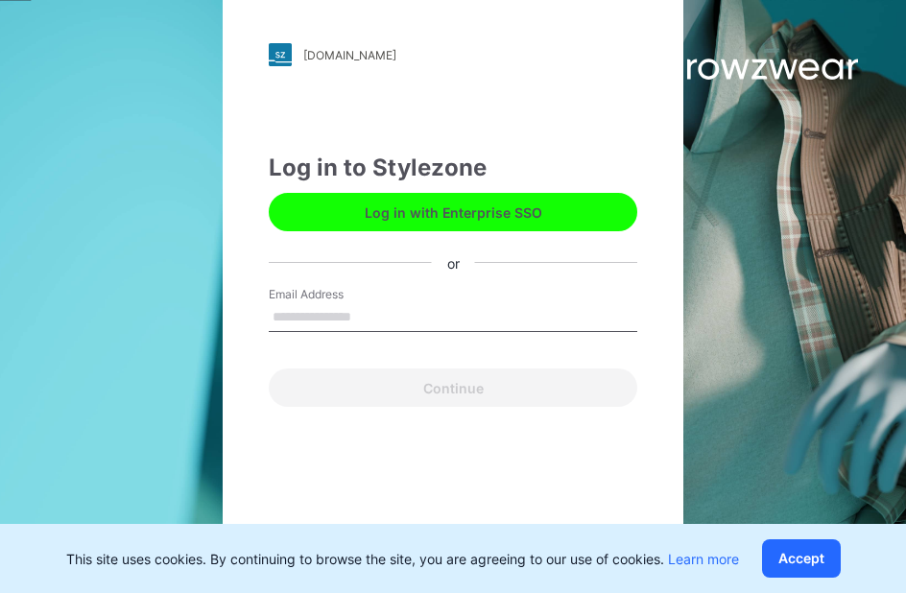 The height and width of the screenshot is (593, 906). Describe the element at coordinates (453, 168) in the screenshot. I see `div: Log in to Stylezone` at that location.